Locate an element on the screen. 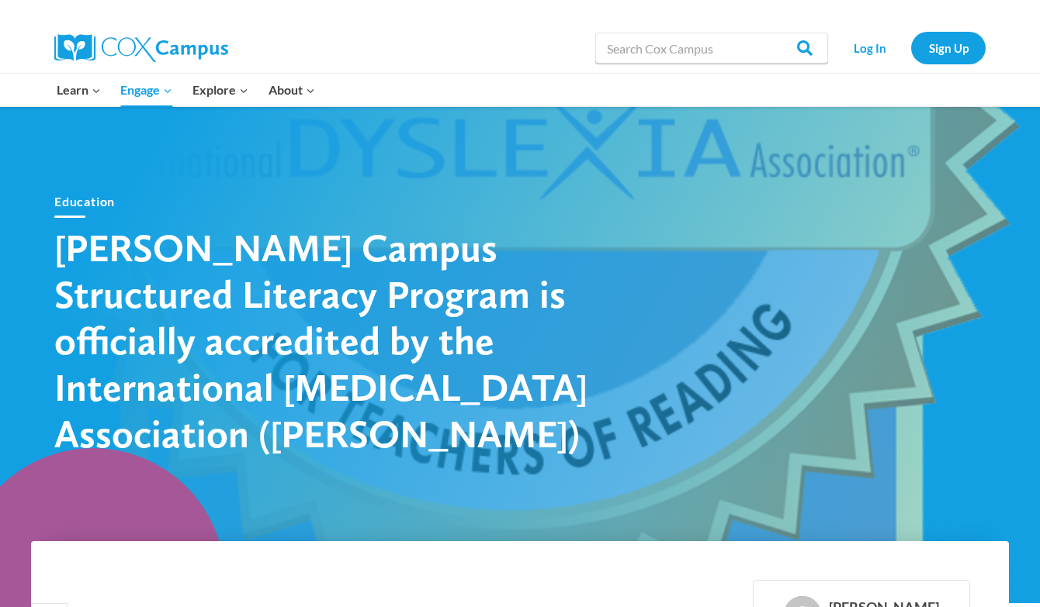 This screenshot has width=1040, height=607. span: Engage is located at coordinates (146, 90).